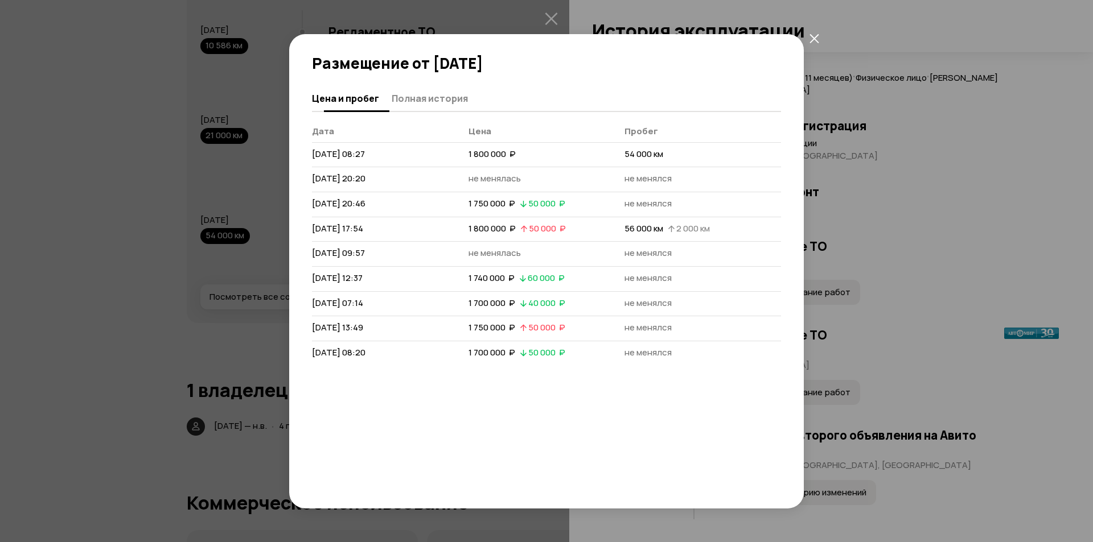  I want to click on span: 40 000 ₽, so click(546, 303).